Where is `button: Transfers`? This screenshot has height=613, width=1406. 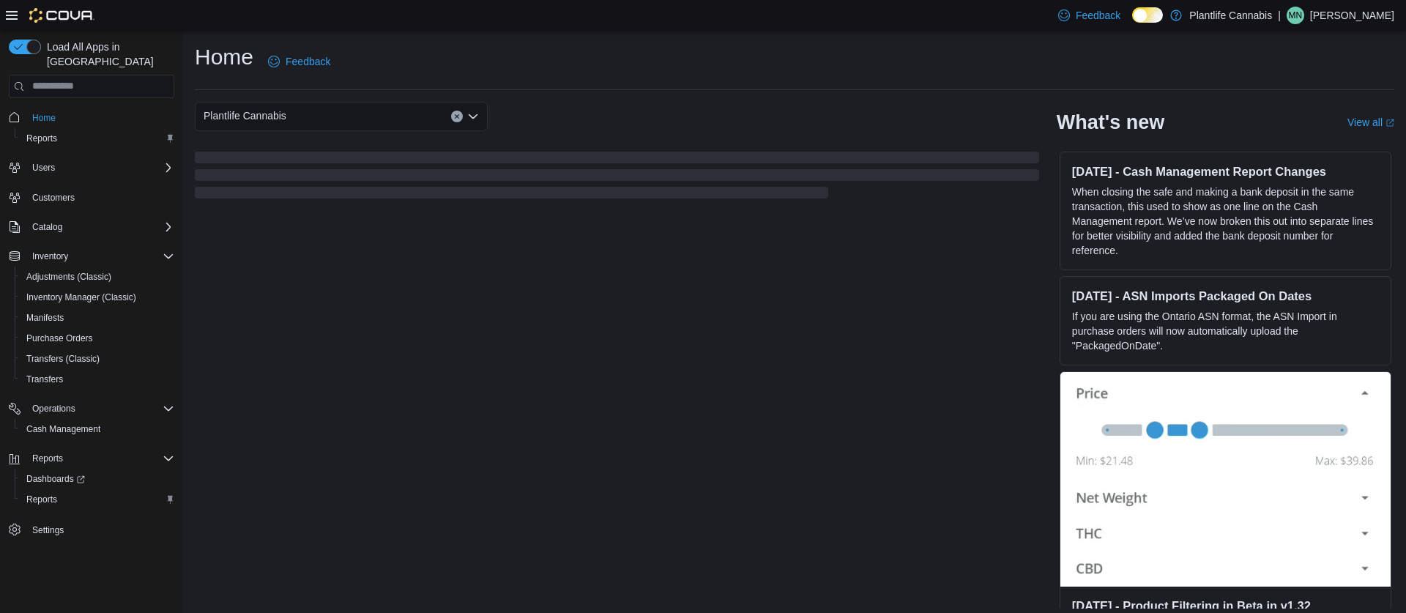
button: Transfers is located at coordinates (97, 379).